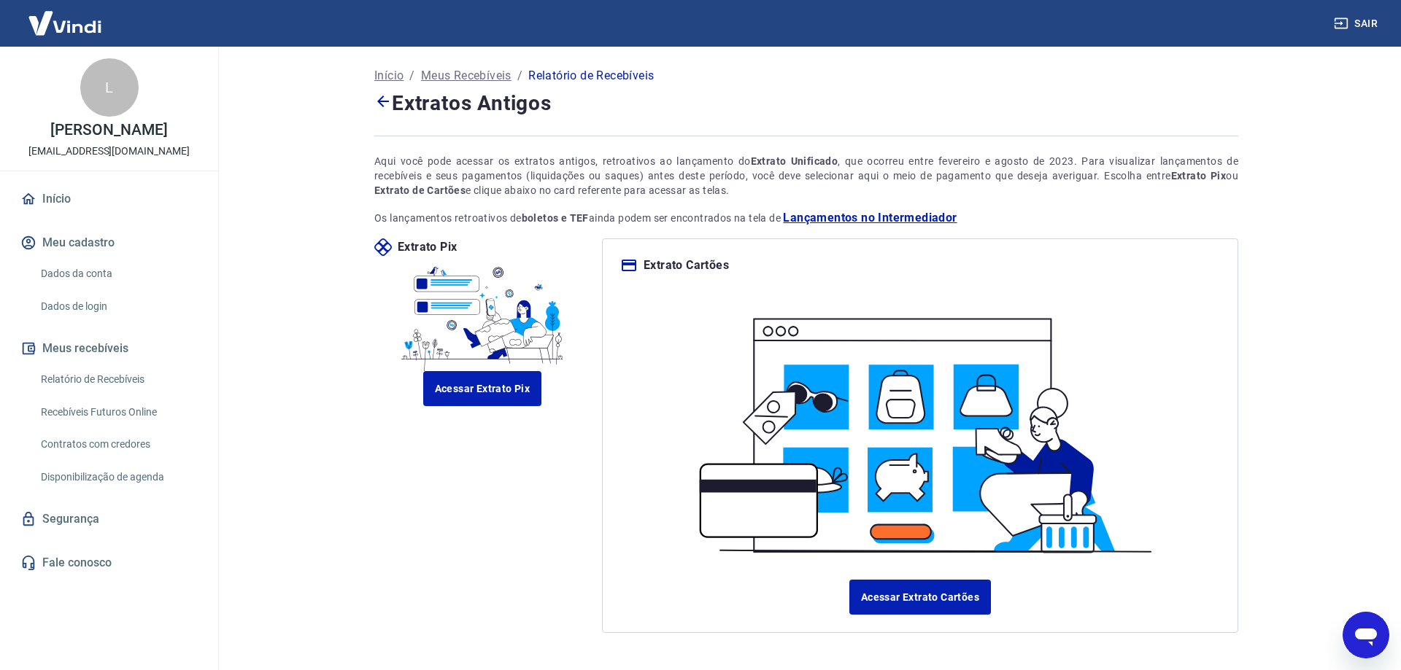  I want to click on p: Início, so click(389, 76).